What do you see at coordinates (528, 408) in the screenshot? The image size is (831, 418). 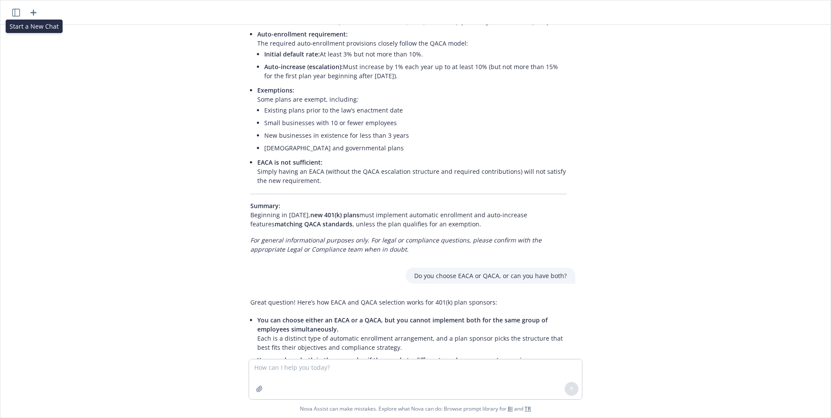 I see `a: TR` at bounding box center [528, 408].